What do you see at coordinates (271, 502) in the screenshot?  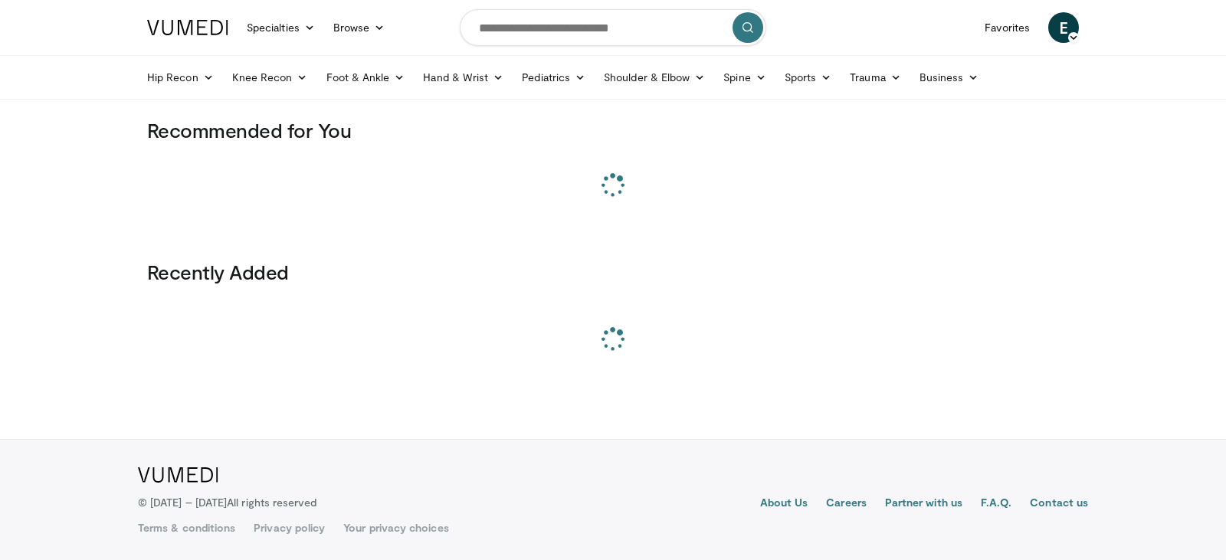 I see `span: All rights reserved` at bounding box center [271, 502].